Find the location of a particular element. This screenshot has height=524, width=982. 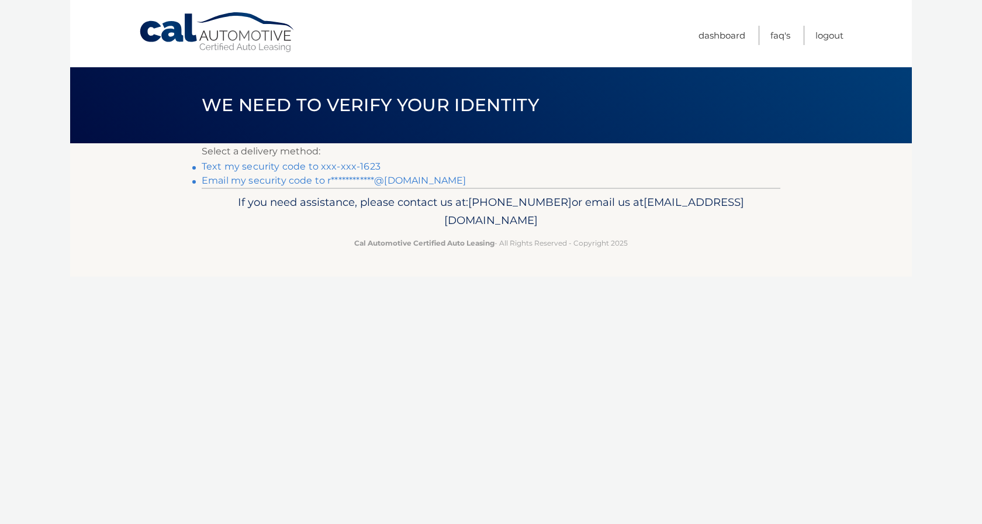

a: Logout is located at coordinates (830, 35).